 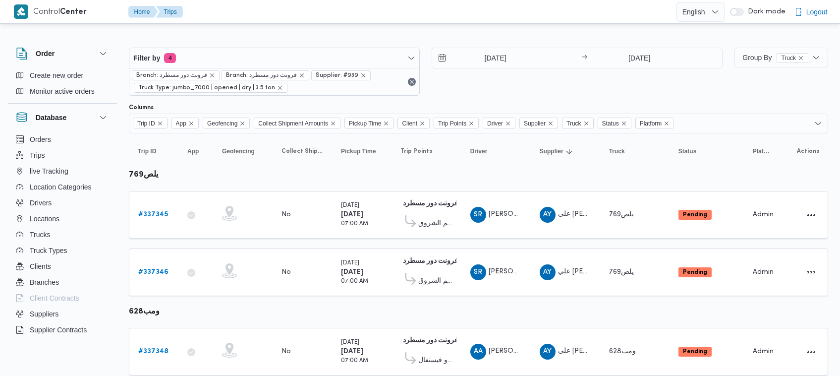 What do you see at coordinates (62, 266) in the screenshot?
I see `button: Clients` at bounding box center [62, 266].